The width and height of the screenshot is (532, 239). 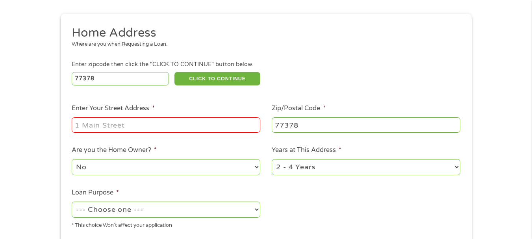 I want to click on h2: Home Address, so click(x=263, y=33).